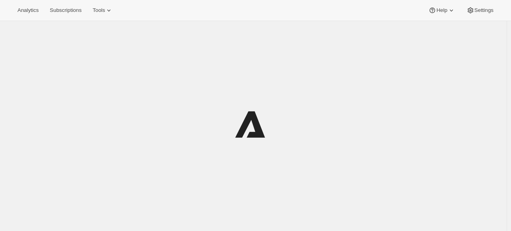 The height and width of the screenshot is (231, 511). Describe the element at coordinates (442, 10) in the screenshot. I see `span: Help` at that location.